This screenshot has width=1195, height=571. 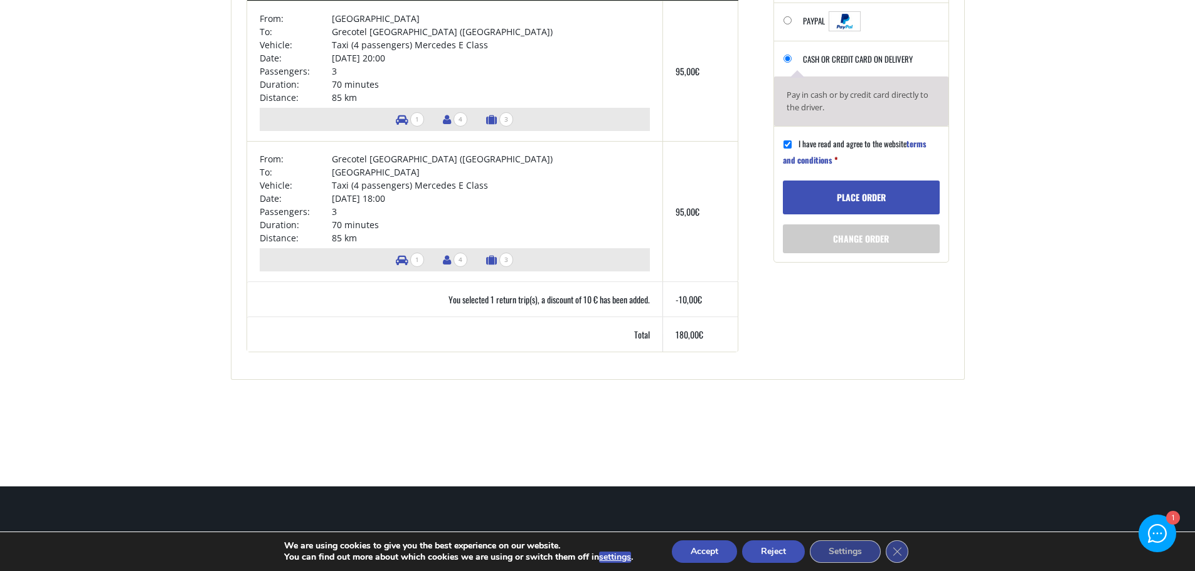 I want to click on p: Pay in cash or by credit card directly to the driver., so click(x=861, y=101).